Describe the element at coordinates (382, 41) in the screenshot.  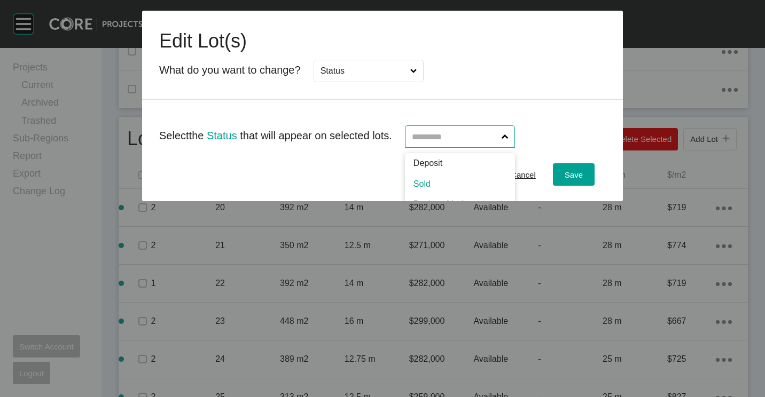
I see `h1: Edit Lot(s)` at that location.